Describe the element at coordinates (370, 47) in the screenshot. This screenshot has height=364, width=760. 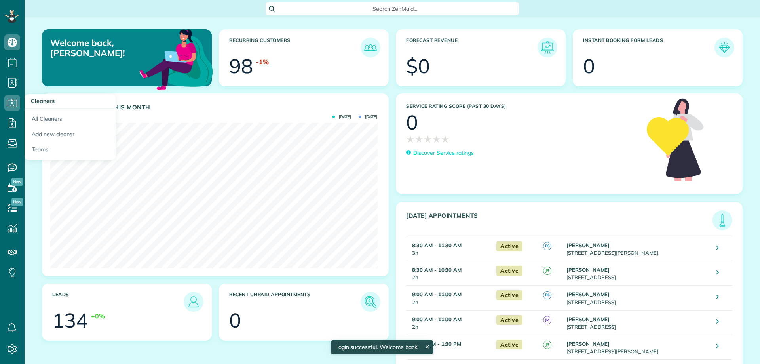
I see `img: icon_recurring_customers-cf858462ba22bcd05b5a5880d41d6543d210077de5bb9ebc9590e49fd87d84ed.png` at that location.